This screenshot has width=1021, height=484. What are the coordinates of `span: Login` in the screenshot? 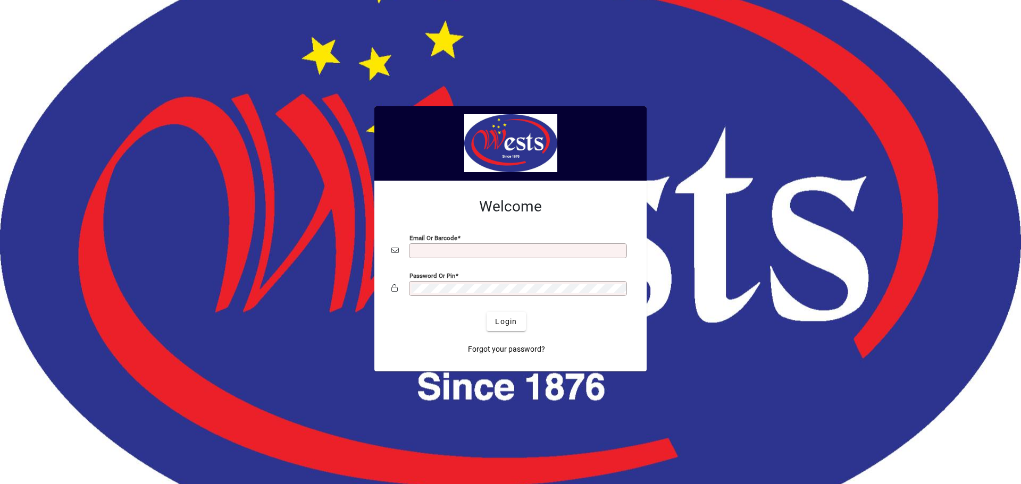 It's located at (506, 322).